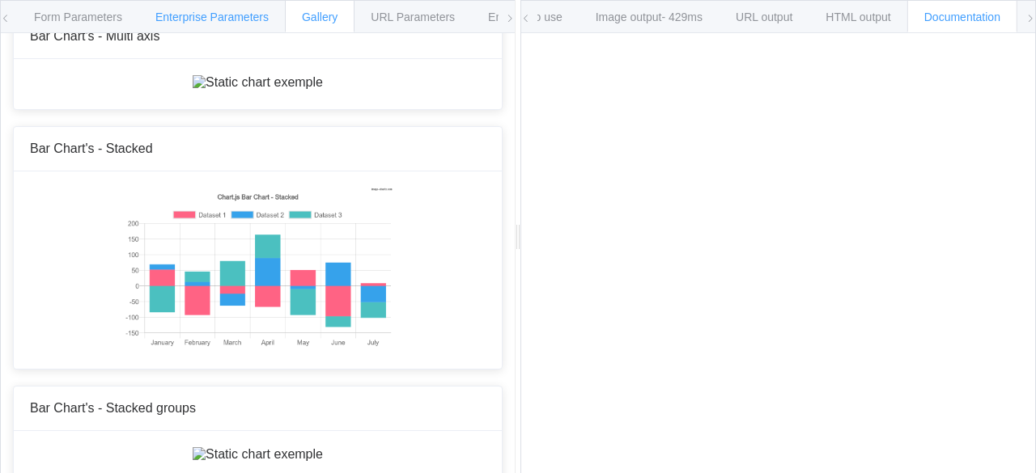  Describe the element at coordinates (113, 408) in the screenshot. I see `span: Bar Chart's - Stacked groups` at that location.